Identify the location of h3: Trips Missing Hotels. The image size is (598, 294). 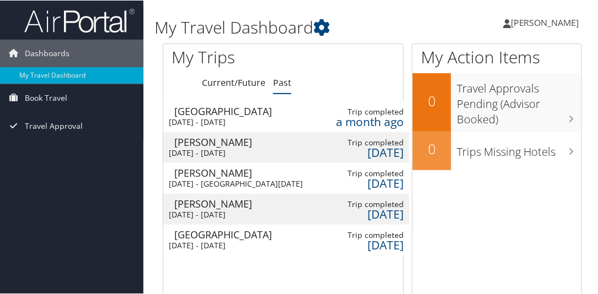
(519, 149).